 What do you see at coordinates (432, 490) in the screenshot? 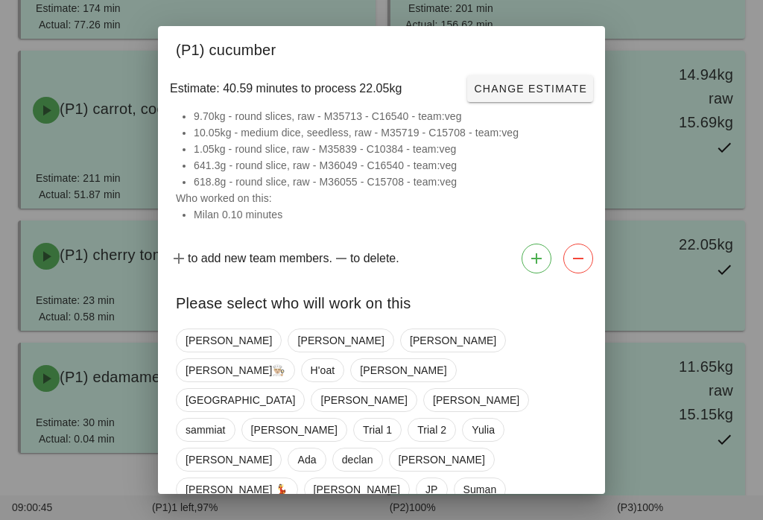
I see `span: JP` at bounding box center [432, 490].